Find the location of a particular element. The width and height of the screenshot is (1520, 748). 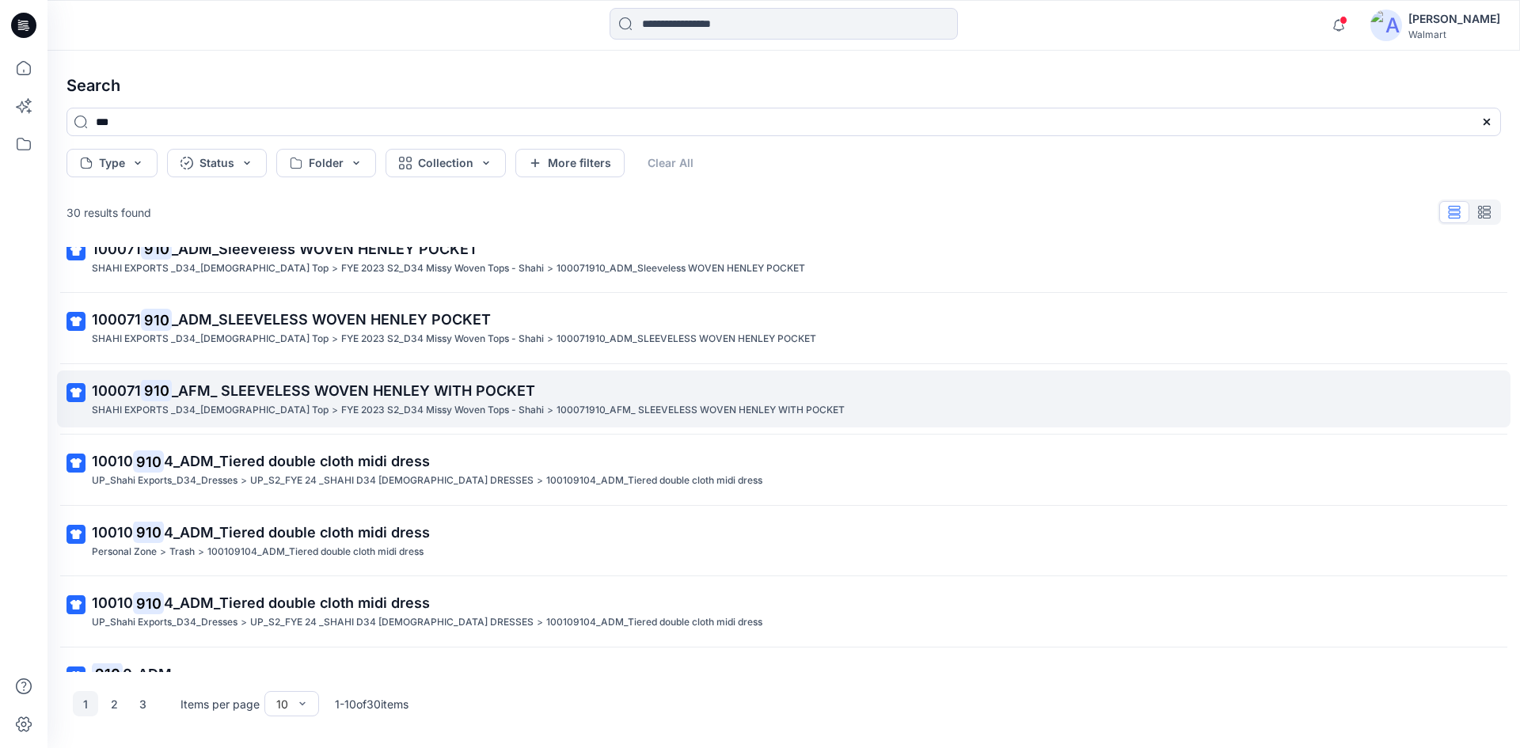

button: More filters is located at coordinates (570, 163).